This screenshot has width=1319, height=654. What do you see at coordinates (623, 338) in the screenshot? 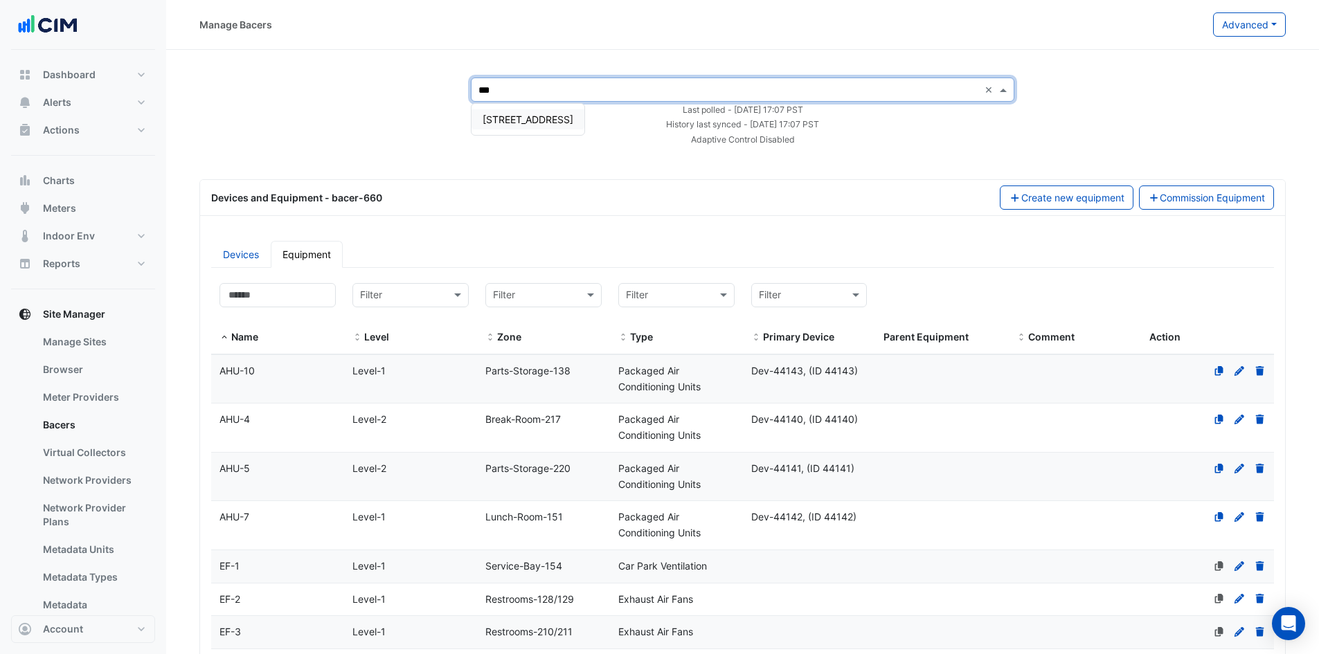
I see `span: Type` at bounding box center [623, 338].